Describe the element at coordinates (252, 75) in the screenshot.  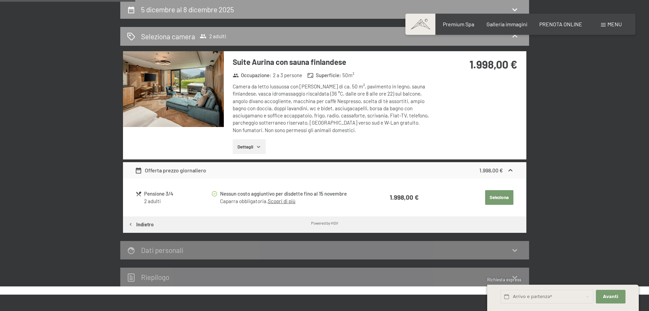
I see `strong: Occupazione :` at that location.